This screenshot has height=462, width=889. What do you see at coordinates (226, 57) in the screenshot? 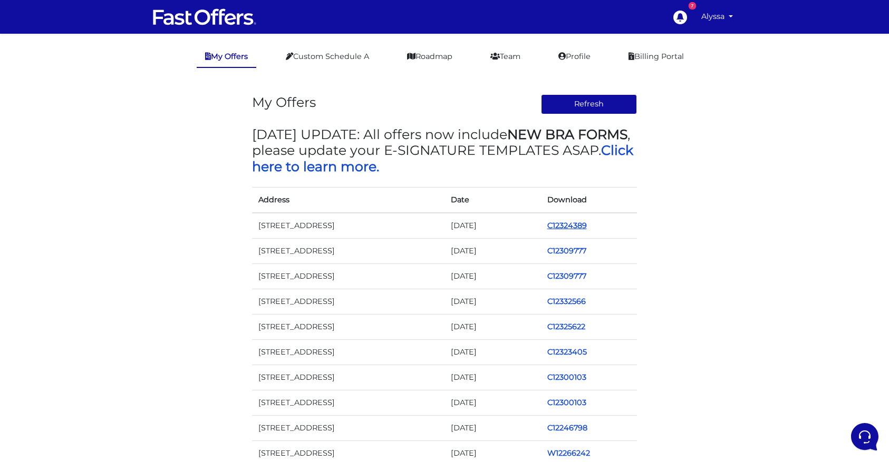
I see `a: My Offers` at bounding box center [226, 57].